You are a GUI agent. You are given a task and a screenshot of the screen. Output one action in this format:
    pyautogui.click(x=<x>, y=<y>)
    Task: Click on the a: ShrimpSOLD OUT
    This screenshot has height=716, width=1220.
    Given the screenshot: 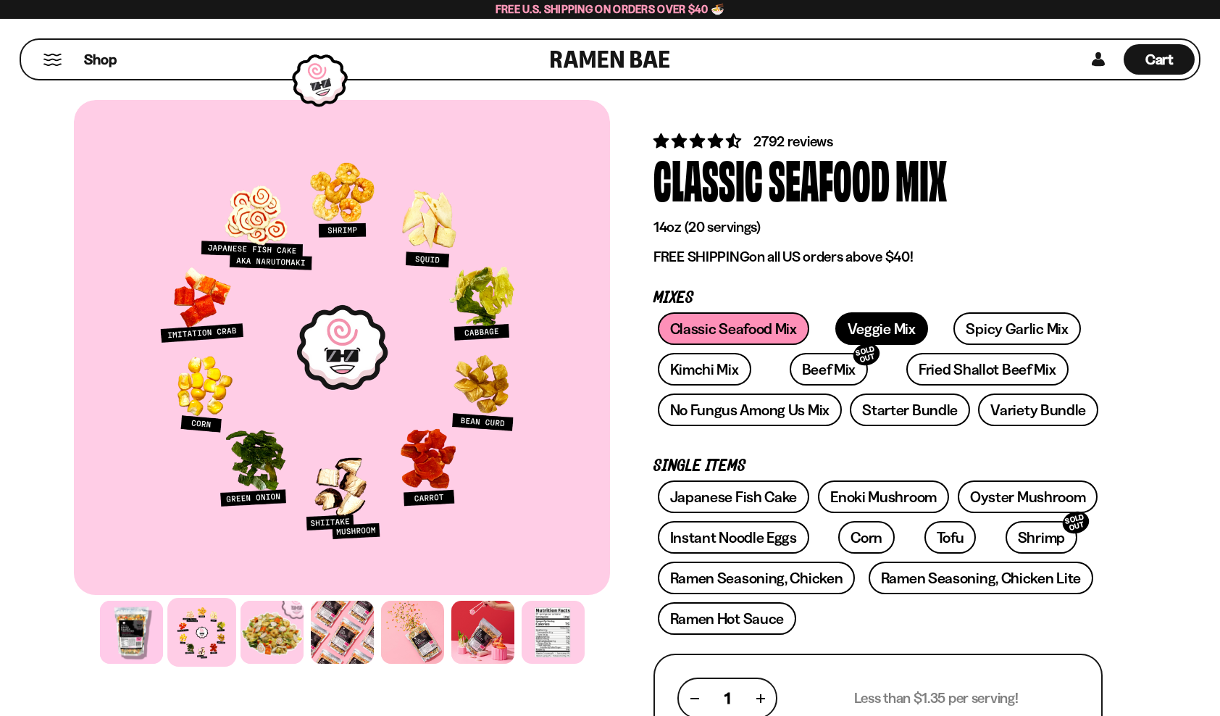 What is the action you would take?
    pyautogui.click(x=1041, y=537)
    